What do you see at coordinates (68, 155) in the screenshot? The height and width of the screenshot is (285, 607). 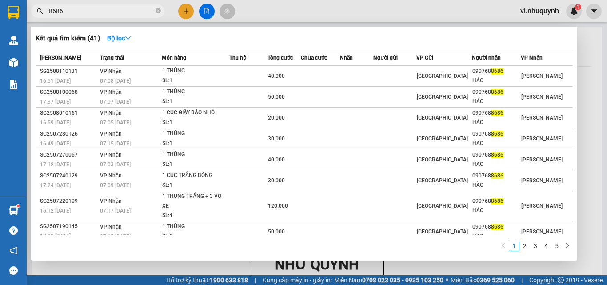 I see `div: SG2507270067` at bounding box center [68, 155].